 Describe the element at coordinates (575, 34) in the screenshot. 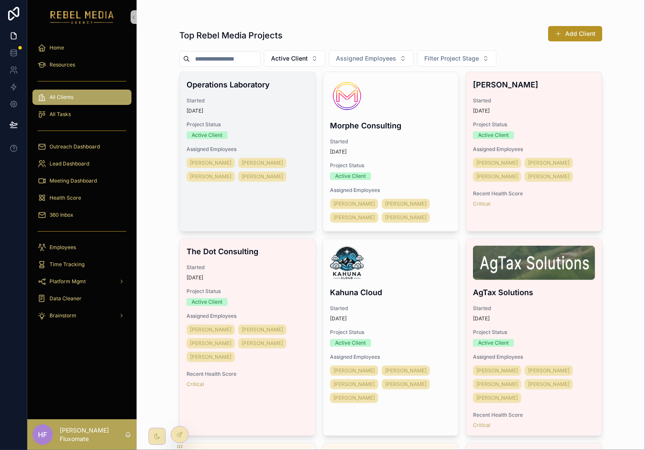

I see `a: Add Client` at that location.